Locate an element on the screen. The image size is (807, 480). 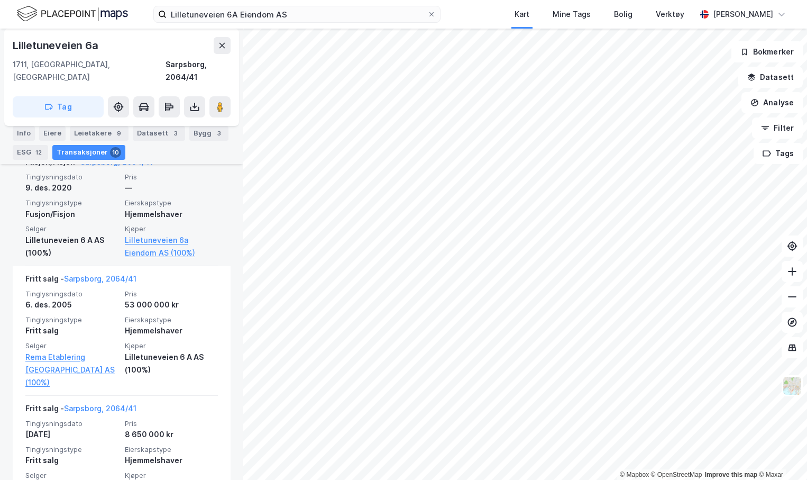
div: Transaksjoner is located at coordinates (89, 152).